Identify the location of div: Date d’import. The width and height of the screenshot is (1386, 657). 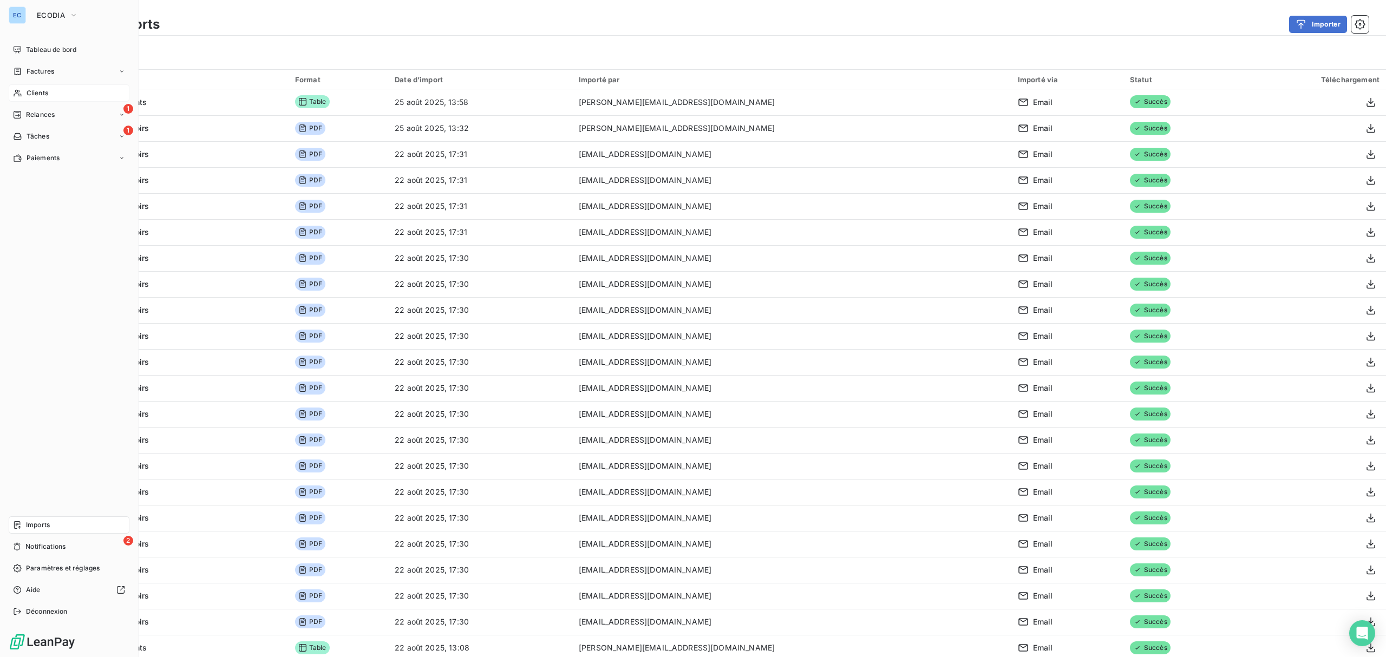
(480, 80).